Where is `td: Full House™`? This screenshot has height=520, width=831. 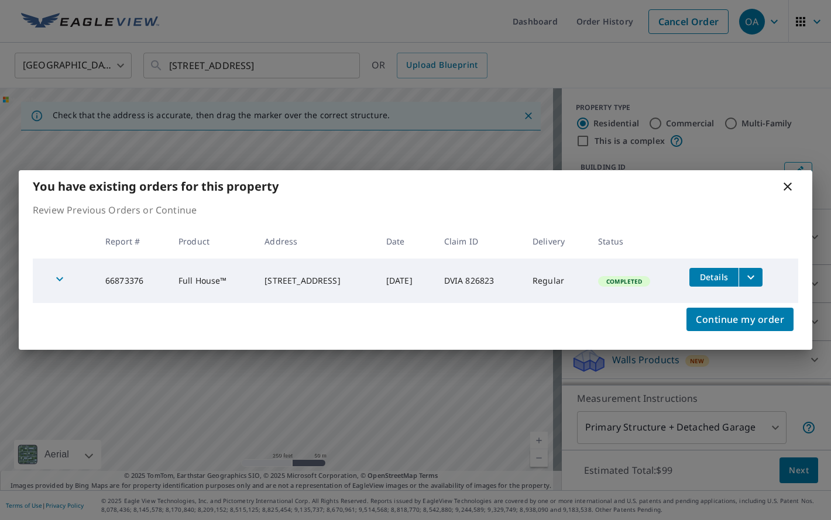
td: Full House™ is located at coordinates (212, 281).